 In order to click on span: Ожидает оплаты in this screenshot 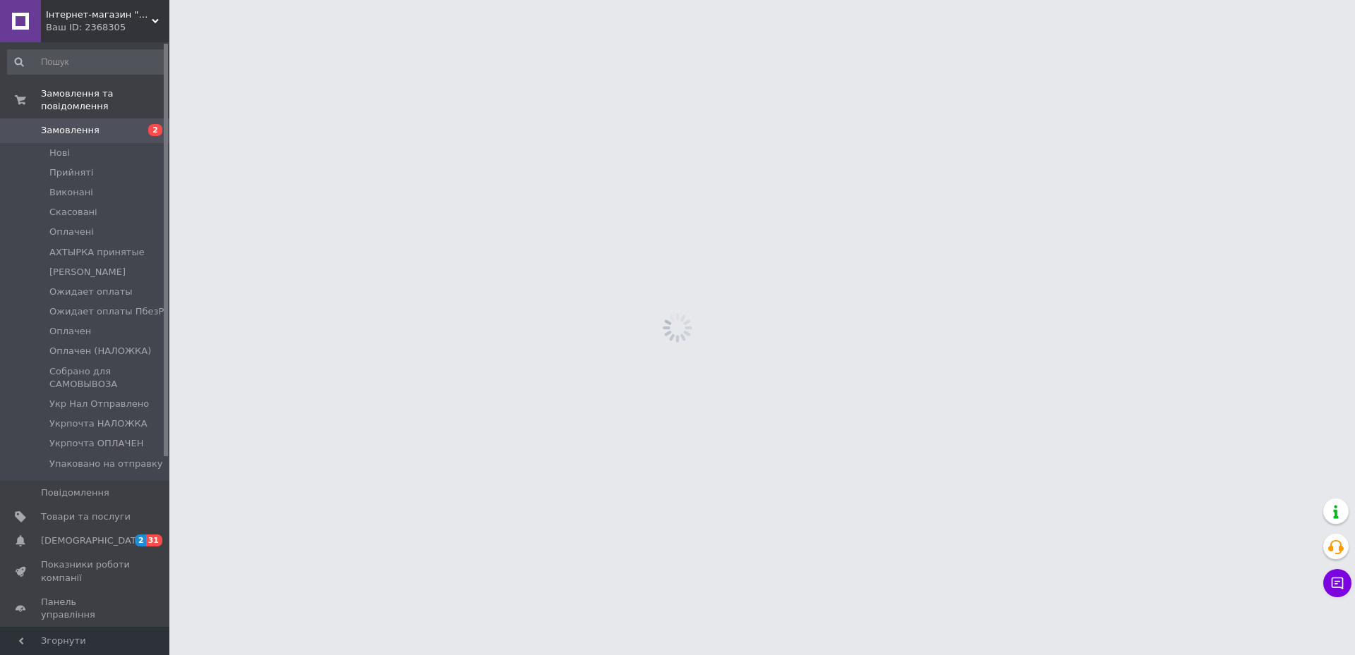, I will do `click(91, 292)`.